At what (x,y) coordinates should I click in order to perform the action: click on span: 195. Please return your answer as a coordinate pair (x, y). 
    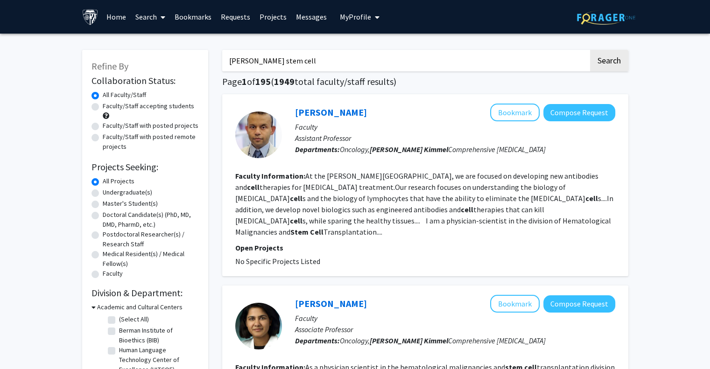
    Looking at the image, I should click on (263, 81).